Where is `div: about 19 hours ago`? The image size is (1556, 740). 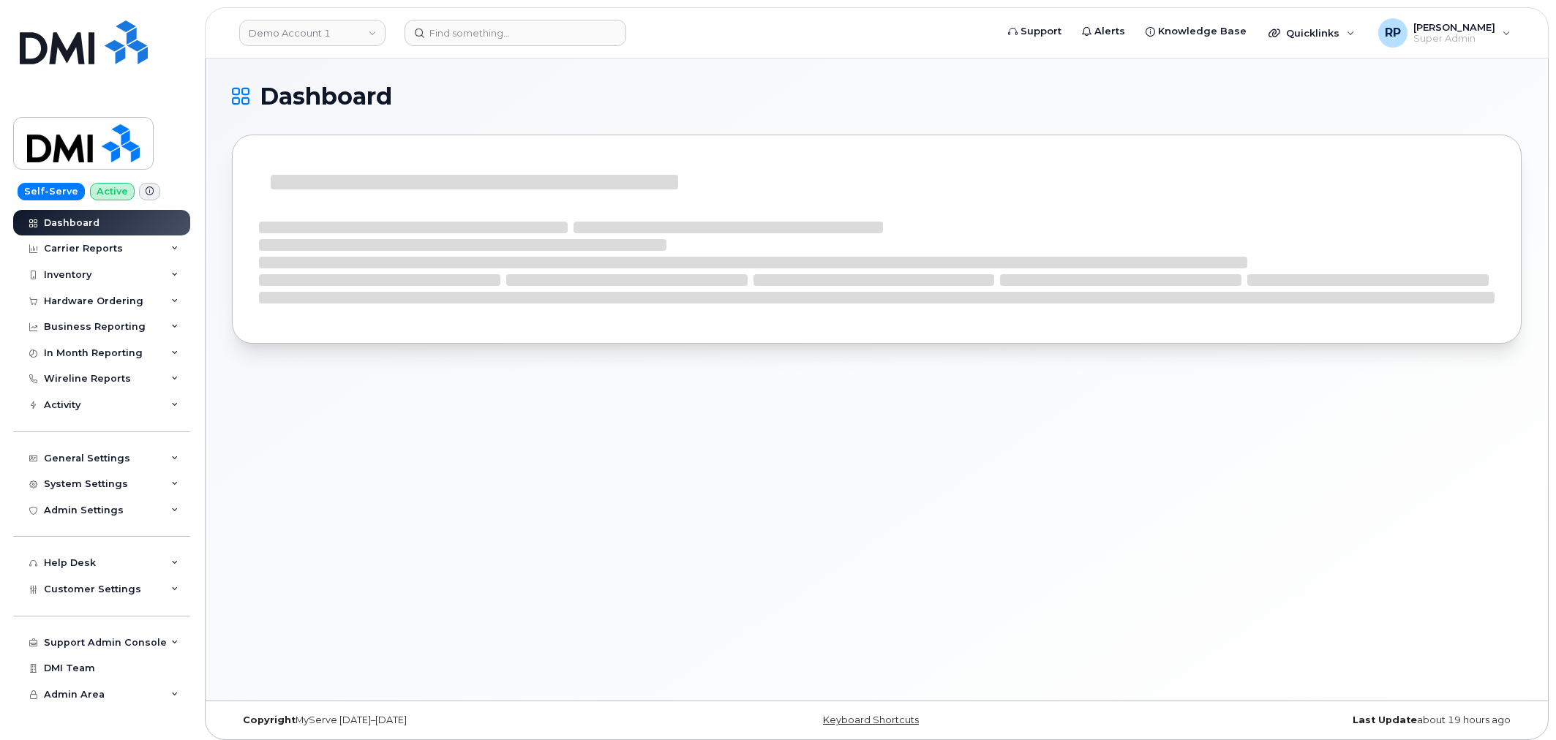 div: about 19 hours ago is located at coordinates (1306, 720).